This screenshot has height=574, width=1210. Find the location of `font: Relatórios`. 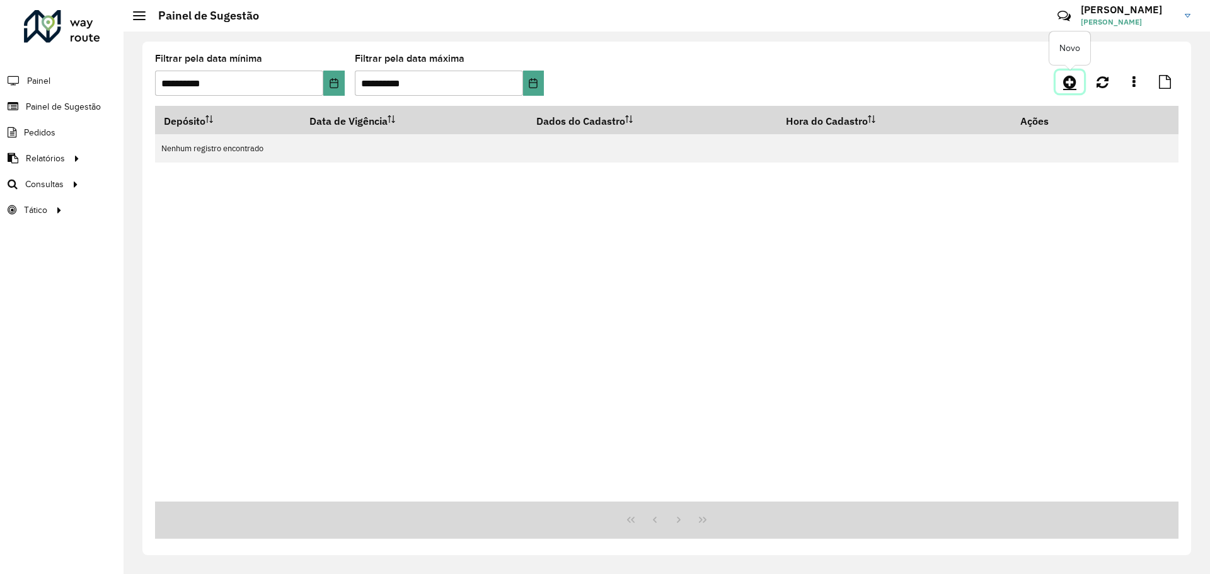

font: Relatórios is located at coordinates (45, 158).